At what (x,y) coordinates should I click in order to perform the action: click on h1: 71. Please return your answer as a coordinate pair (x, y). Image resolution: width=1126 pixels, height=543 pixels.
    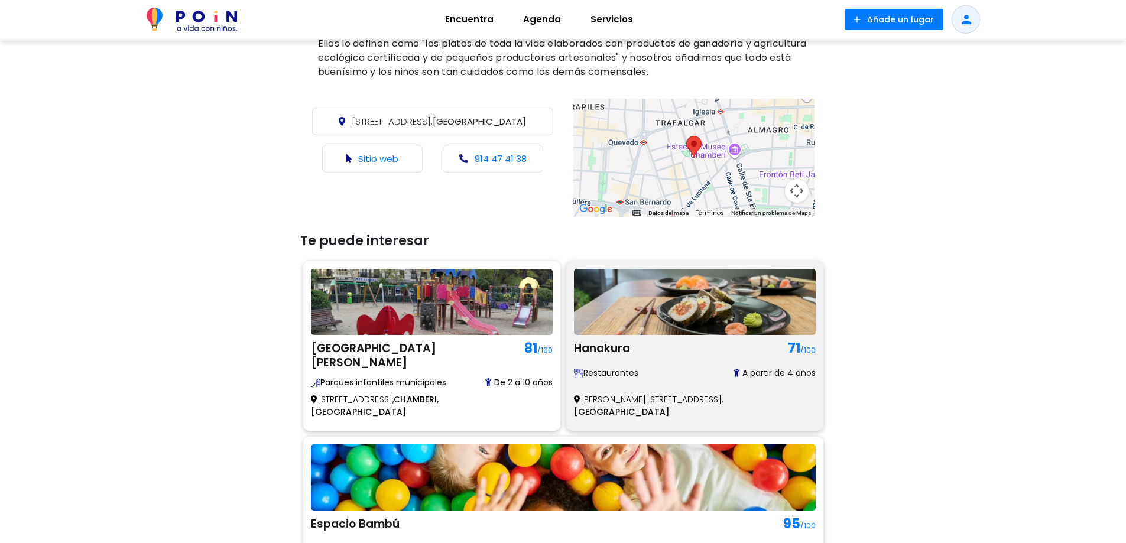
    Looking at the image, I should click on (799, 349).